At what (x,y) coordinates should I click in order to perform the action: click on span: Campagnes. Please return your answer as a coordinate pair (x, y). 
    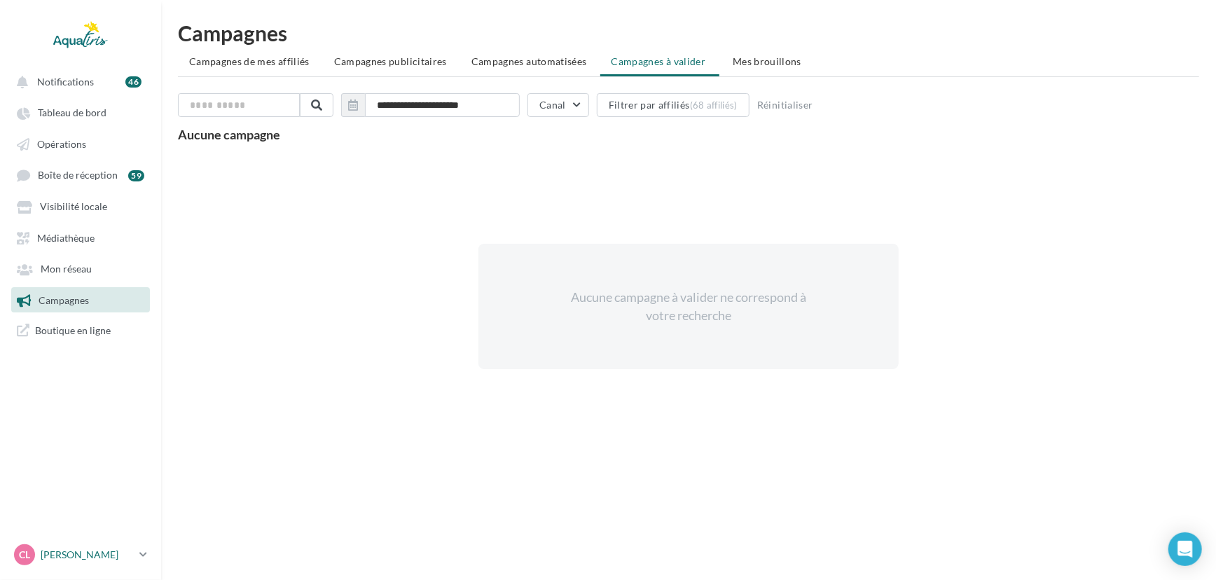
    Looking at the image, I should click on (64, 300).